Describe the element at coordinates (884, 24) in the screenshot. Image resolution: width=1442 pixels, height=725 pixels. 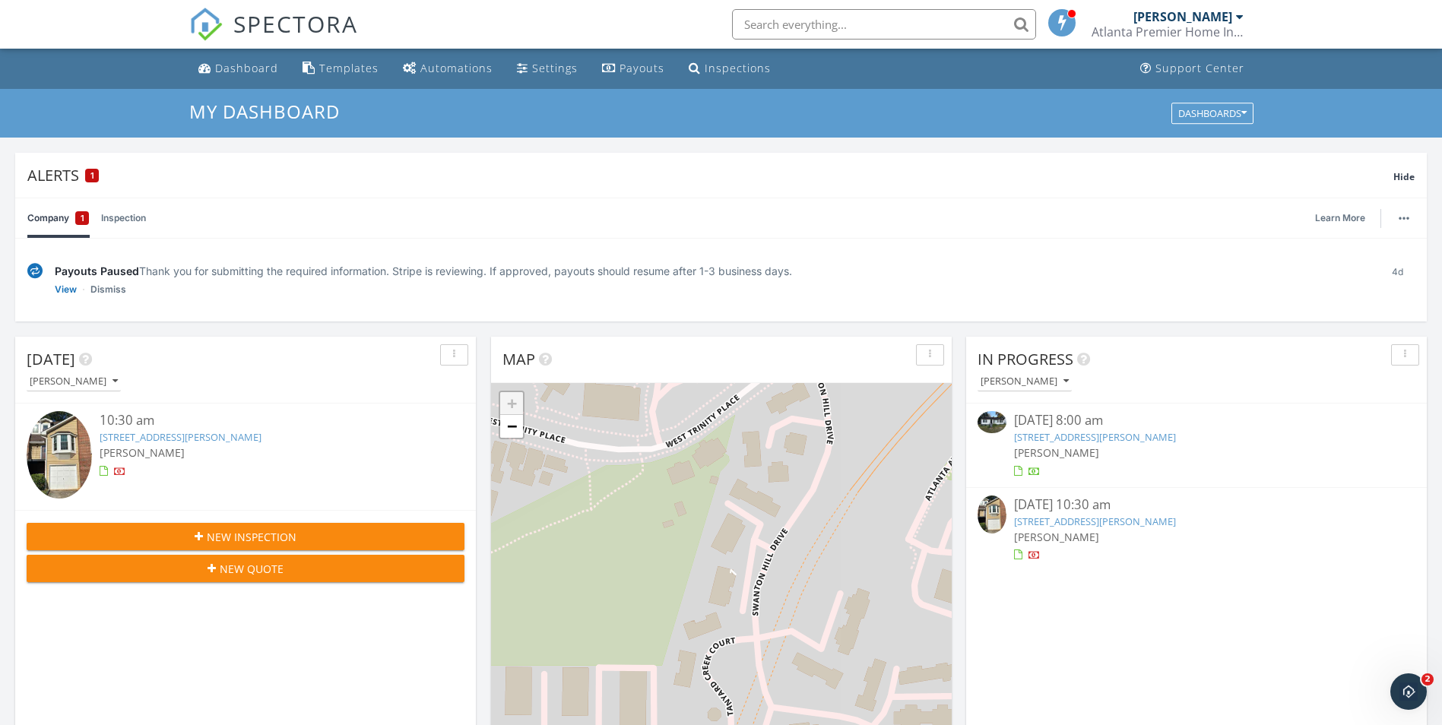
I see `input: Search everything...` at that location.